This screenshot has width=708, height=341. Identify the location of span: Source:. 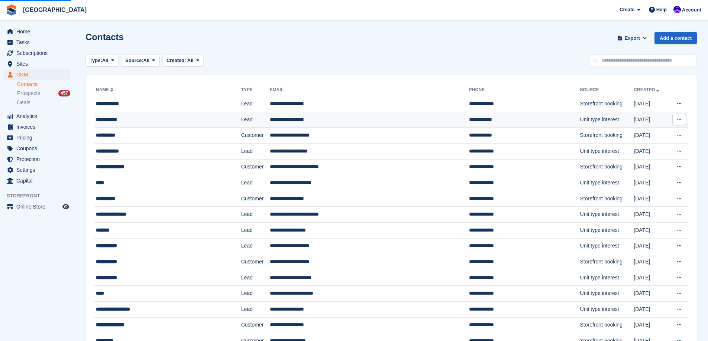
(134, 61).